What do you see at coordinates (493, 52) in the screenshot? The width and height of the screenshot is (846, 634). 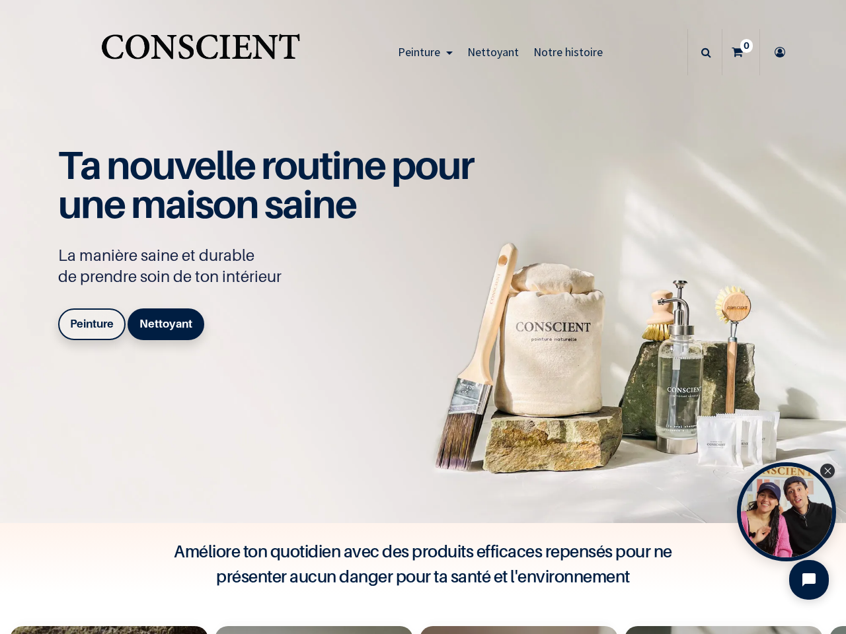 I see `span: Nettoyant` at bounding box center [493, 52].